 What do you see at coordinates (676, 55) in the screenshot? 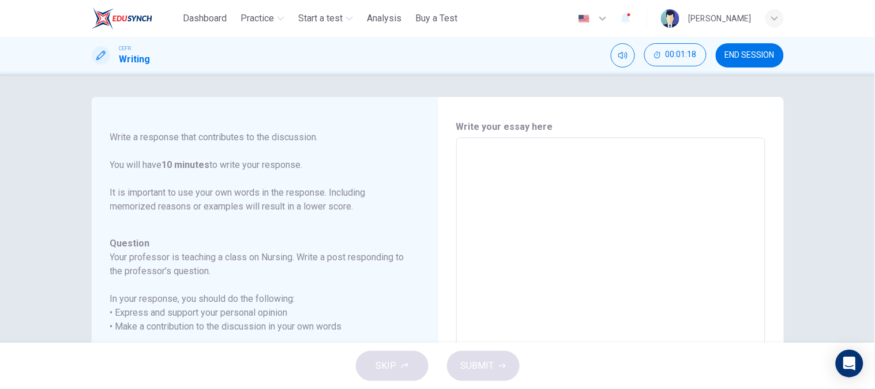
I see `button: 00:01:18` at bounding box center [676, 55].